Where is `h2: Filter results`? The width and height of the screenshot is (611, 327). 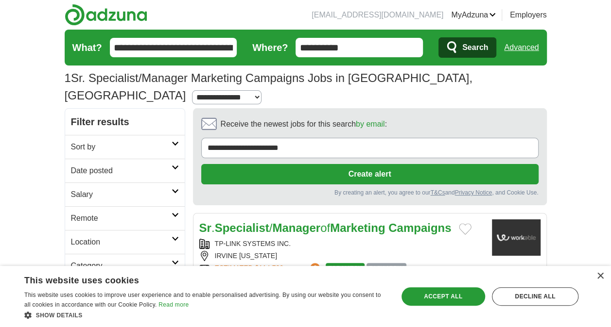 h2: Filter results is located at coordinates (125, 122).